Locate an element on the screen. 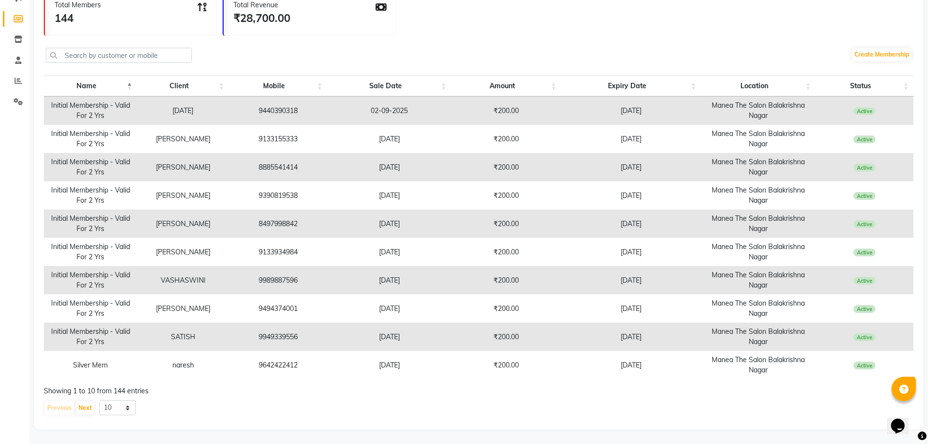 This screenshot has height=444, width=928. th: Status: activate to sort column ascending is located at coordinates (864, 86).